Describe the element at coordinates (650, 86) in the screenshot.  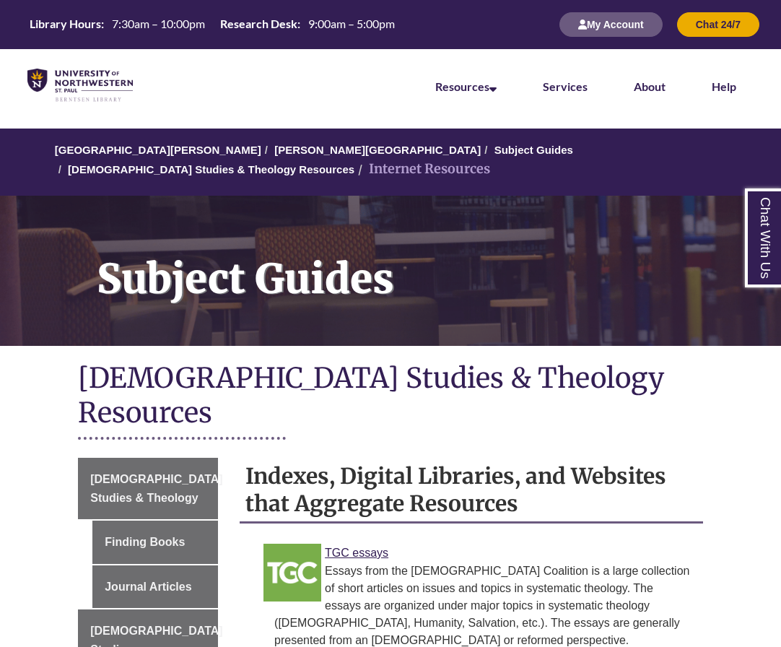
I see `a: About` at that location.